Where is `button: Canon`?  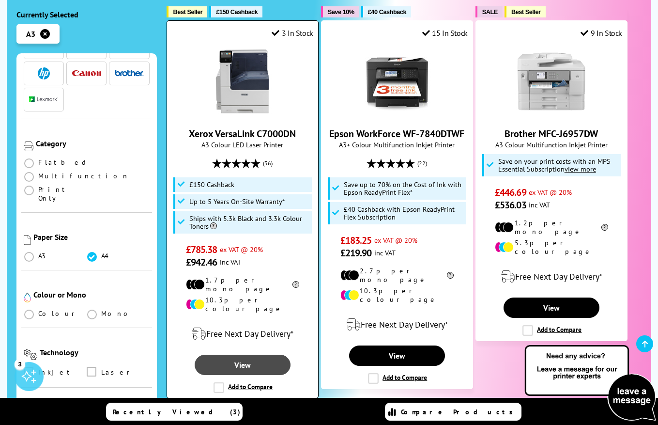
button: Canon is located at coordinates (87, 73).